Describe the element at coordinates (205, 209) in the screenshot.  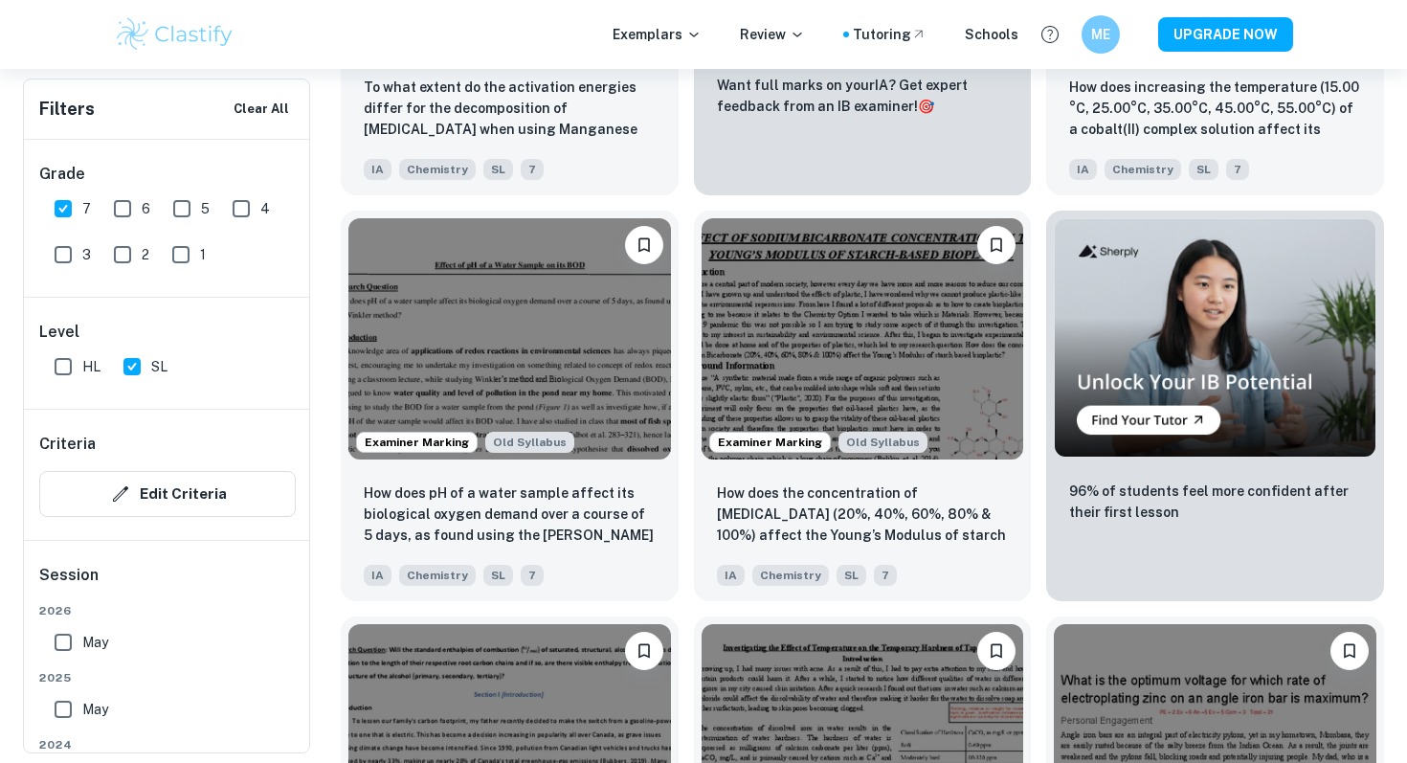
I see `span: 5` at that location.